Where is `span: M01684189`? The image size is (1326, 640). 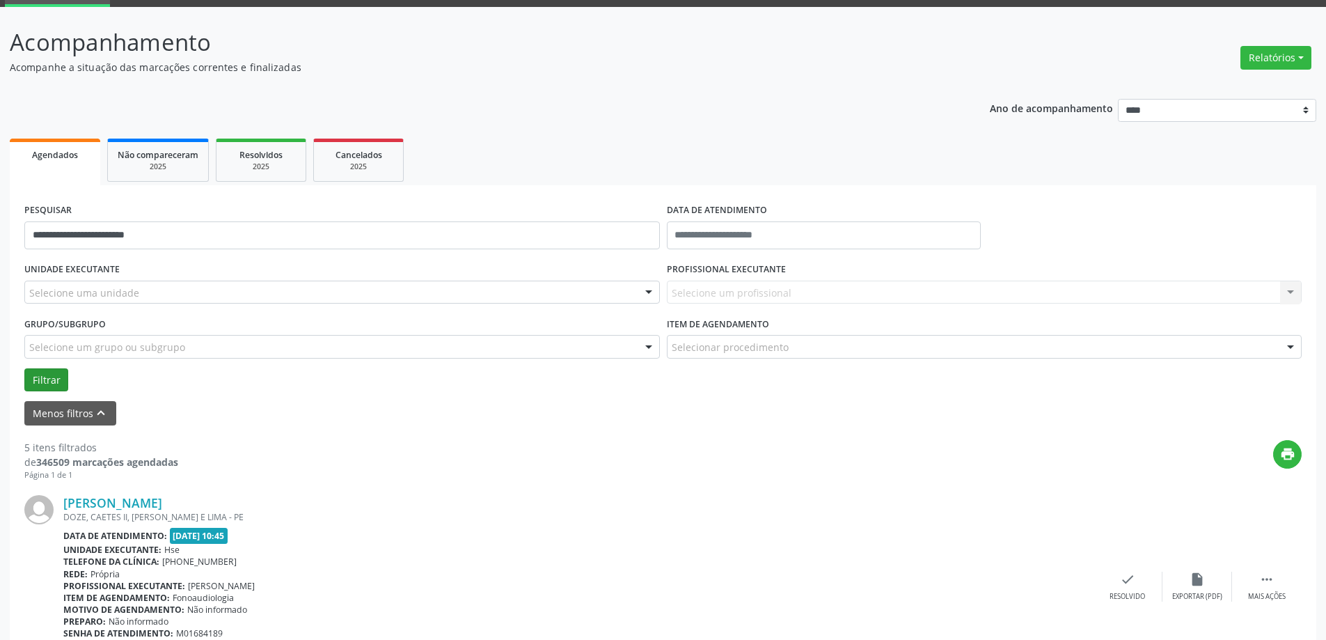 span: M01684189 is located at coordinates (199, 633).